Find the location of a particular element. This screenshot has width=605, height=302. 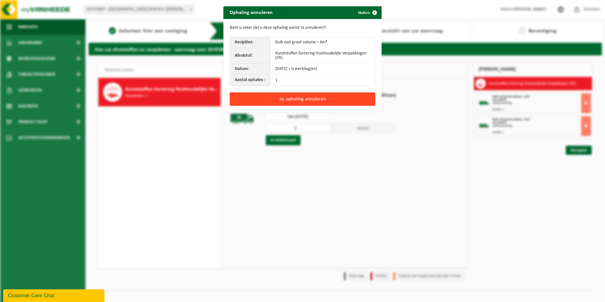

p: Bent u zeker dat u deze ophaling wenst te annuleren?: is located at coordinates (303, 28).